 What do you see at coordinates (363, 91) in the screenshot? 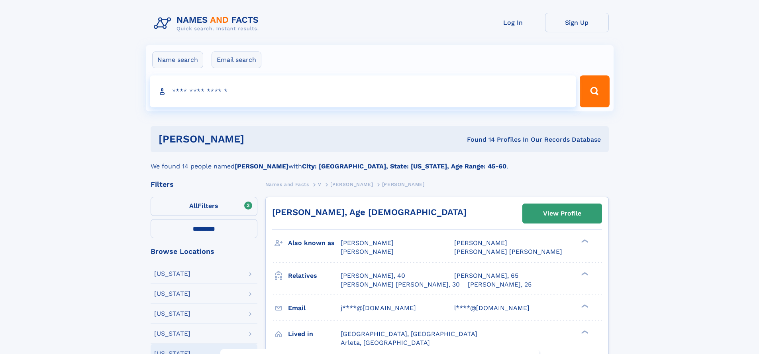
I see `input: search input` at bounding box center [363, 91].